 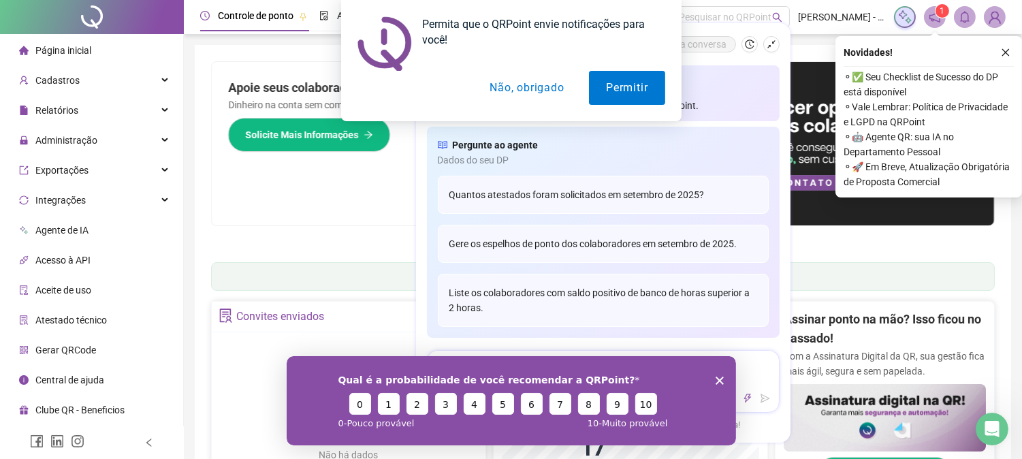 I want to click on span: Aceite de uso, so click(x=63, y=290).